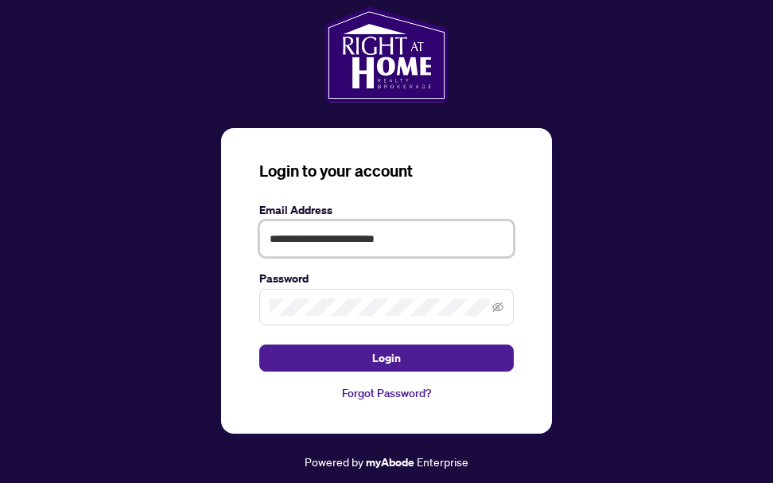  What do you see at coordinates (334, 461) in the screenshot?
I see `span: Powered by` at bounding box center [334, 461].